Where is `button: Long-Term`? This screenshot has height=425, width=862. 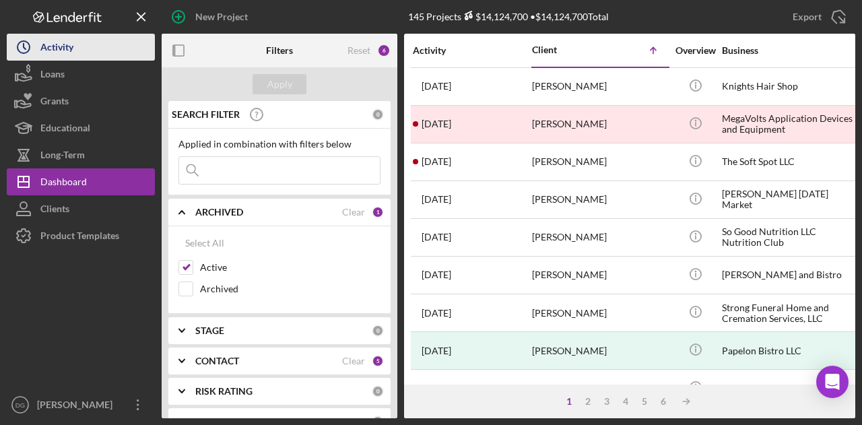 button: Long-Term is located at coordinates (81, 155).